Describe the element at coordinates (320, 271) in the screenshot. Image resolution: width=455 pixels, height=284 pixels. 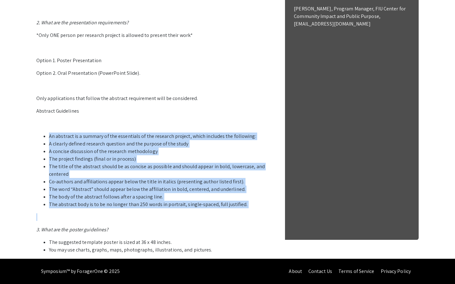
I see `a: Contact Us` at that location.